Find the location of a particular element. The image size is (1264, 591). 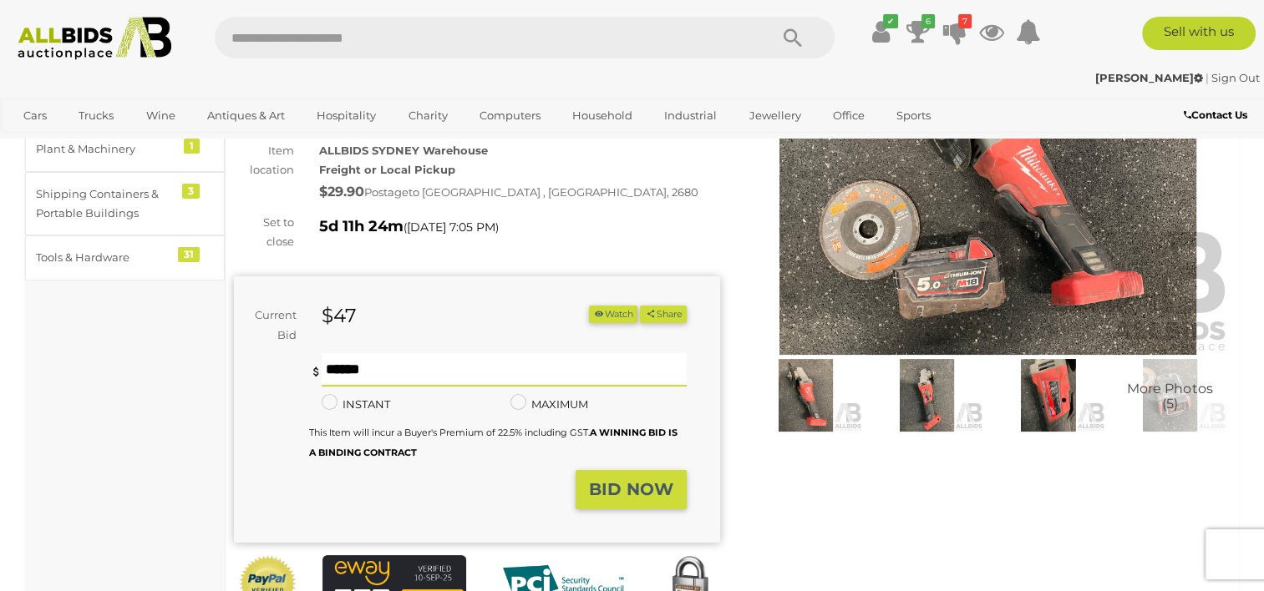

div: Item location is located at coordinates (264, 160).